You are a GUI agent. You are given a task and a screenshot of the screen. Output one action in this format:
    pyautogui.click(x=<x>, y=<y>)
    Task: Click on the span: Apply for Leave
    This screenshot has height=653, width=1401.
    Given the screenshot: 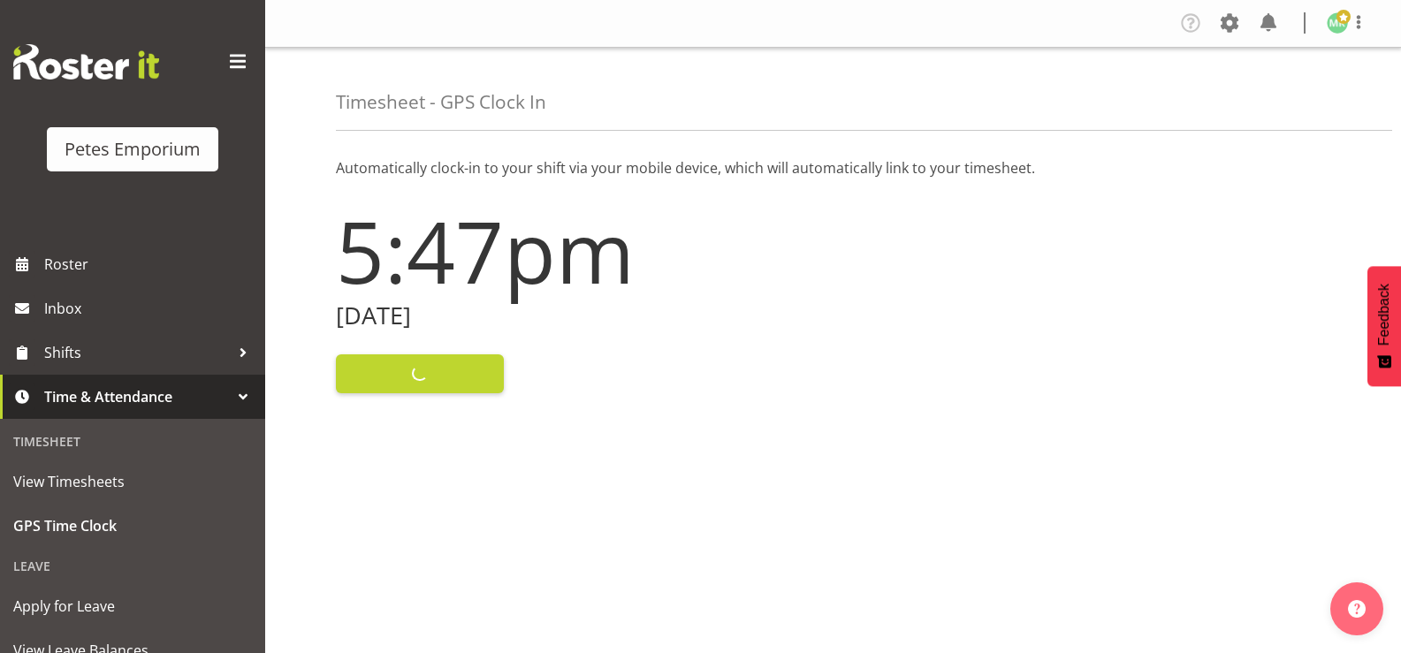 What is the action you would take?
    pyautogui.click(x=133, y=606)
    